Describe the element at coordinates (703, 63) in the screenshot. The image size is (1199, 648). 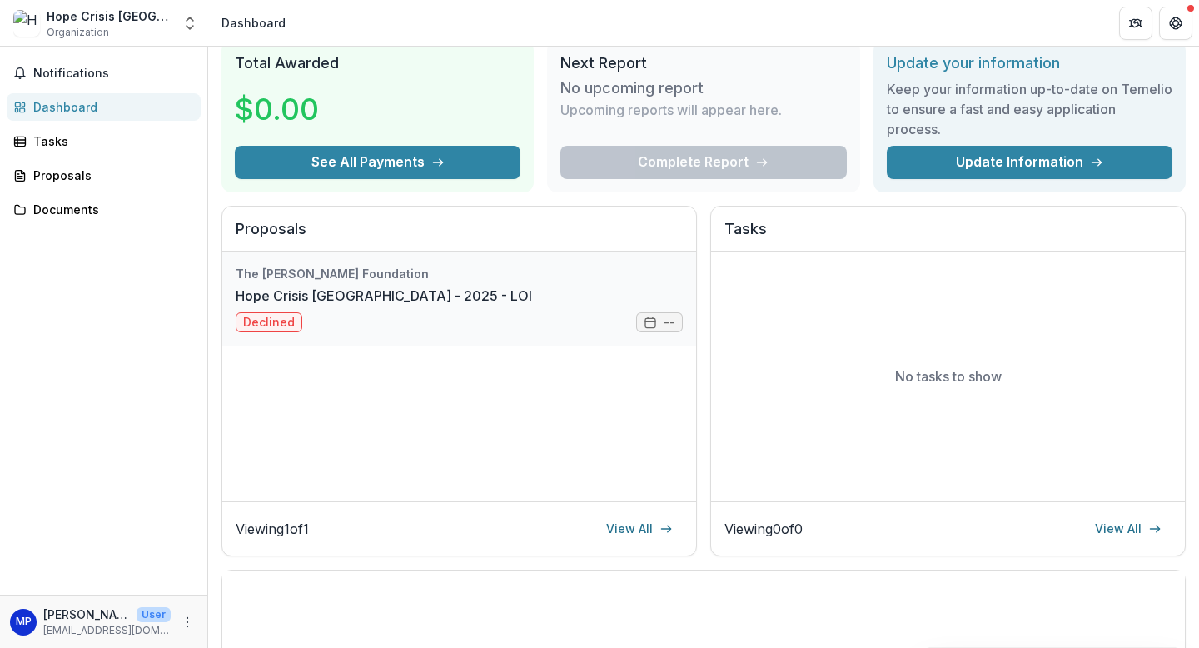
I see `h2: Next Report` at that location.